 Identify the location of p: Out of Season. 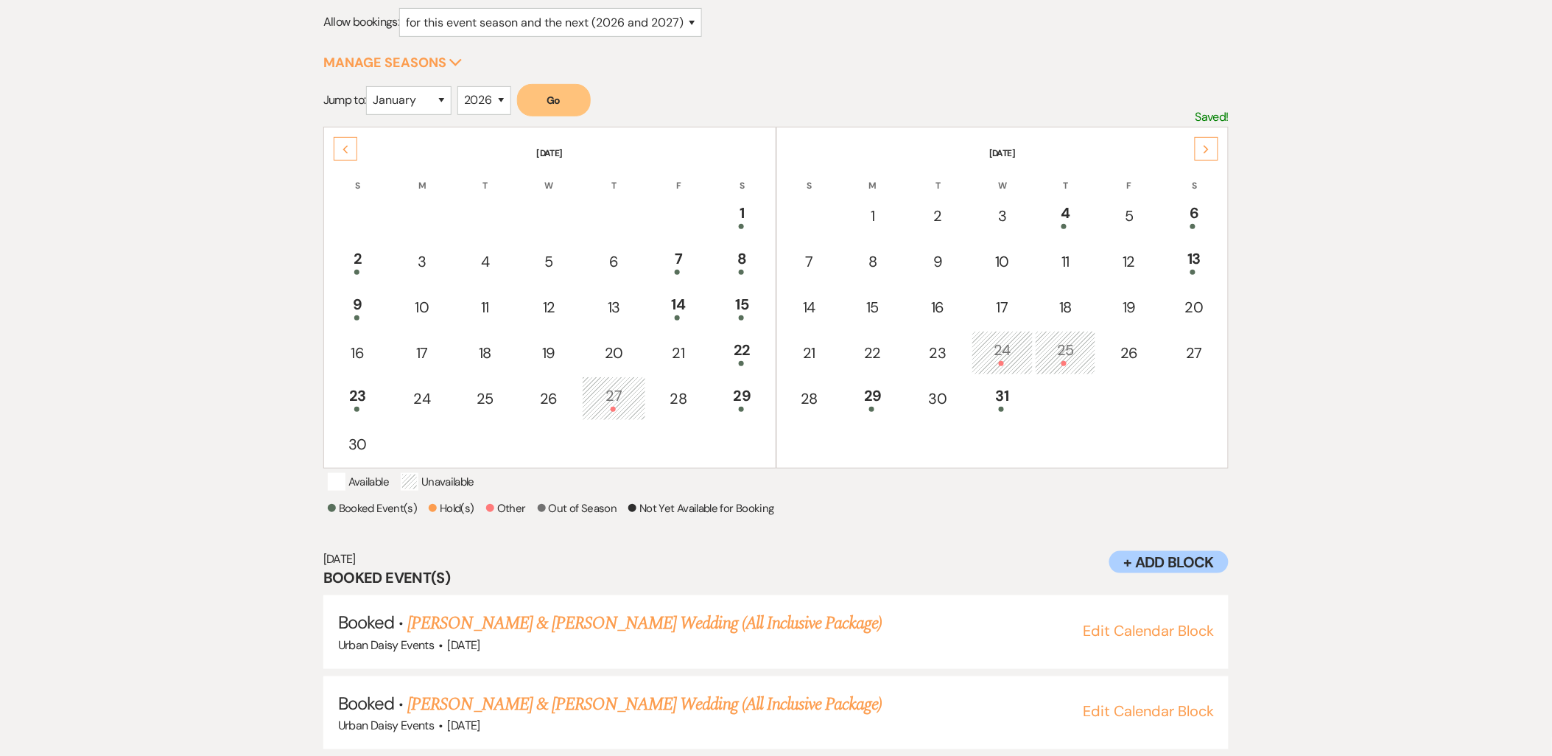
(578, 508).